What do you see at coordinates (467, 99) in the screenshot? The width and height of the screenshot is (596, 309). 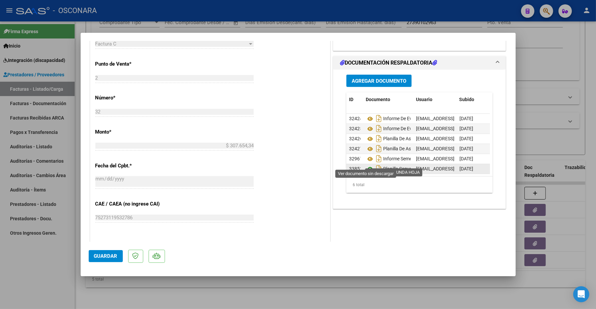 I see `span: Subido` at bounding box center [467, 99].